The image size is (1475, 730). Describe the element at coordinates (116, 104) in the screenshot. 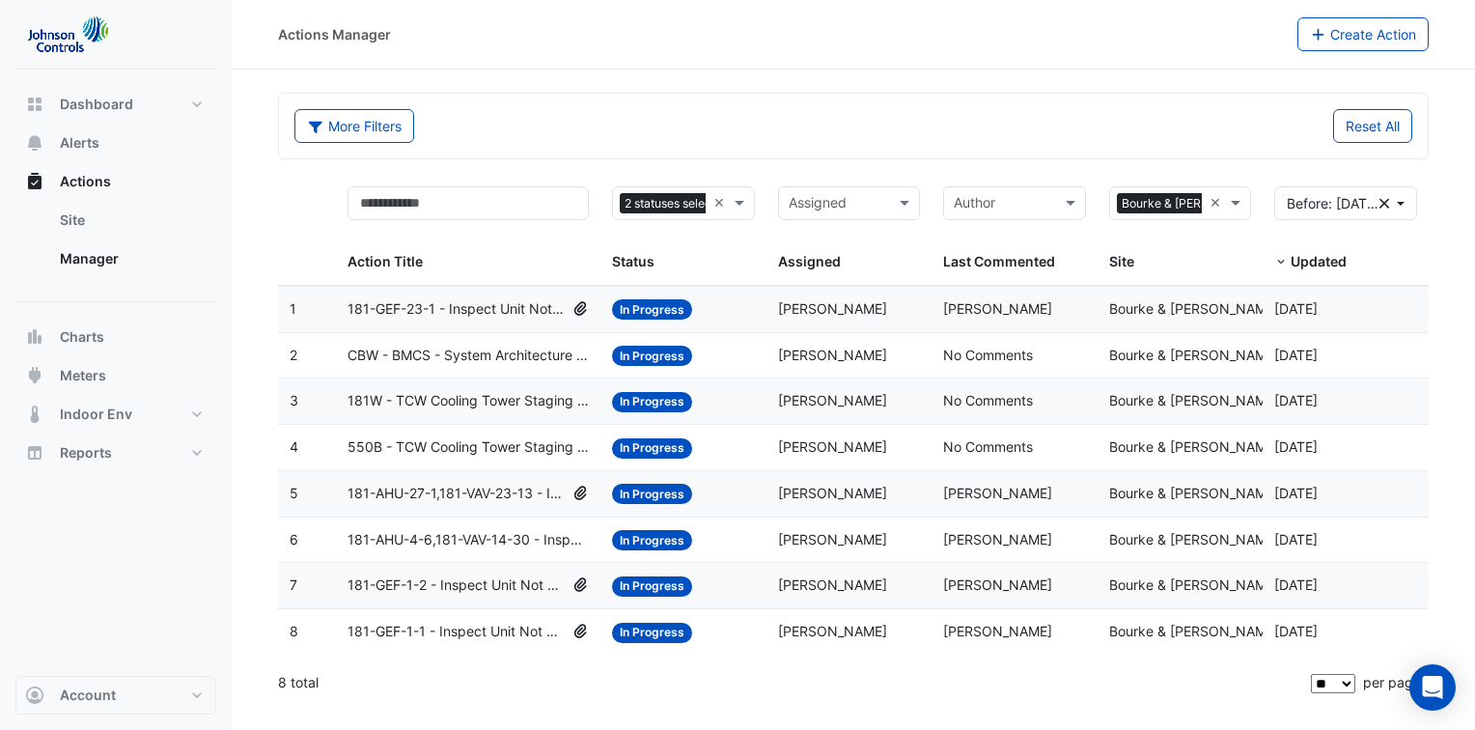

I see `button: Dashboard` at that location.